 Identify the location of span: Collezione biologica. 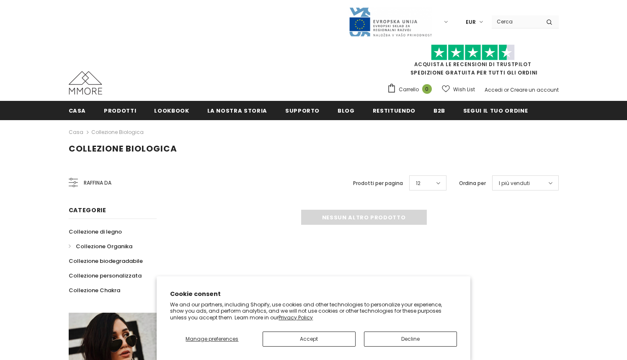
(123, 149).